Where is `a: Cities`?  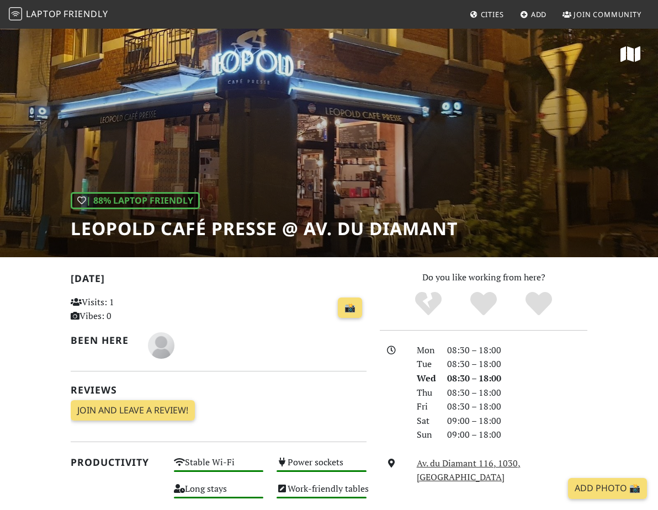
a: Cities is located at coordinates (487, 14).